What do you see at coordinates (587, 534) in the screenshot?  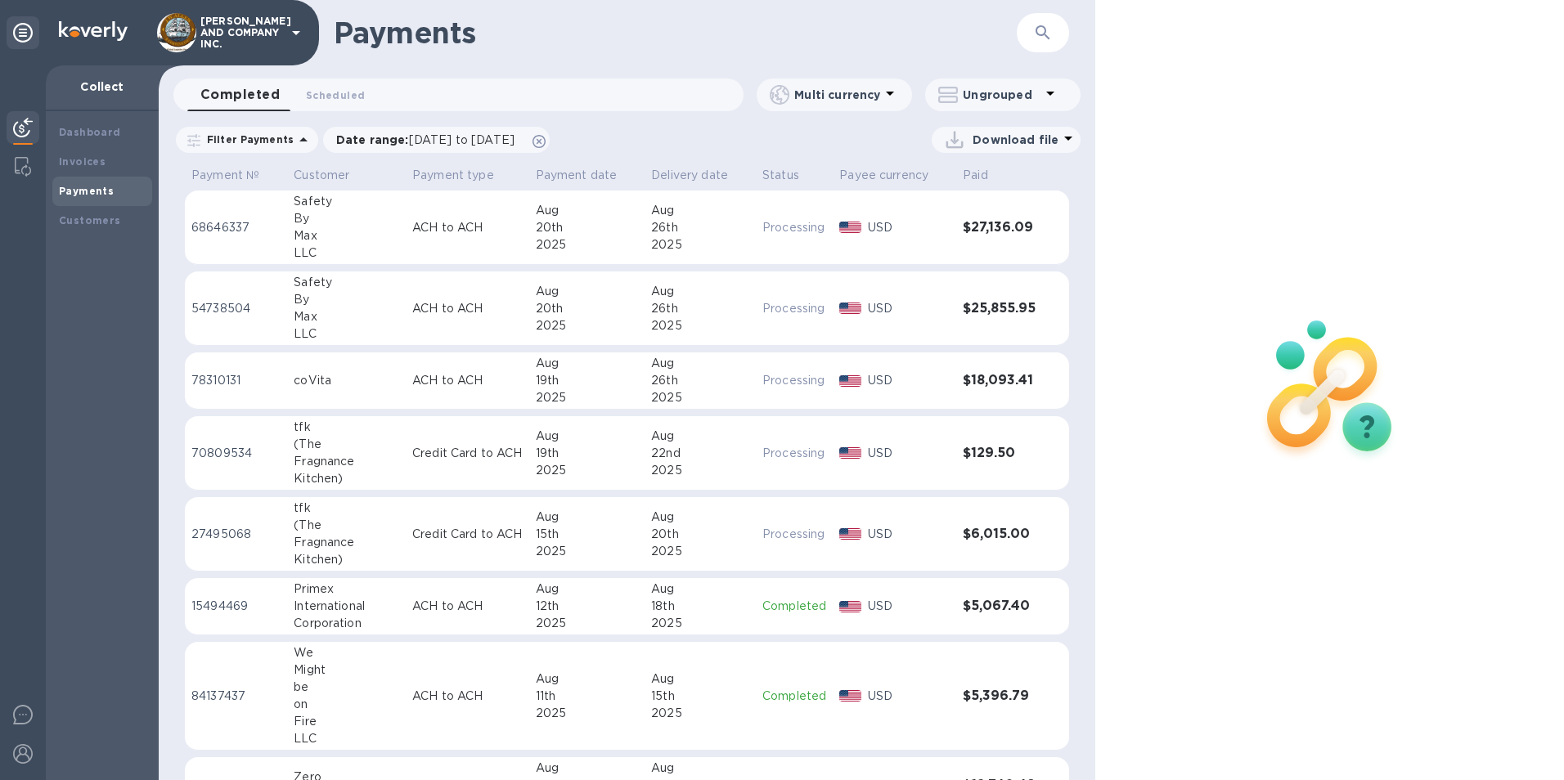 I see `div: 15th` at bounding box center [587, 534].